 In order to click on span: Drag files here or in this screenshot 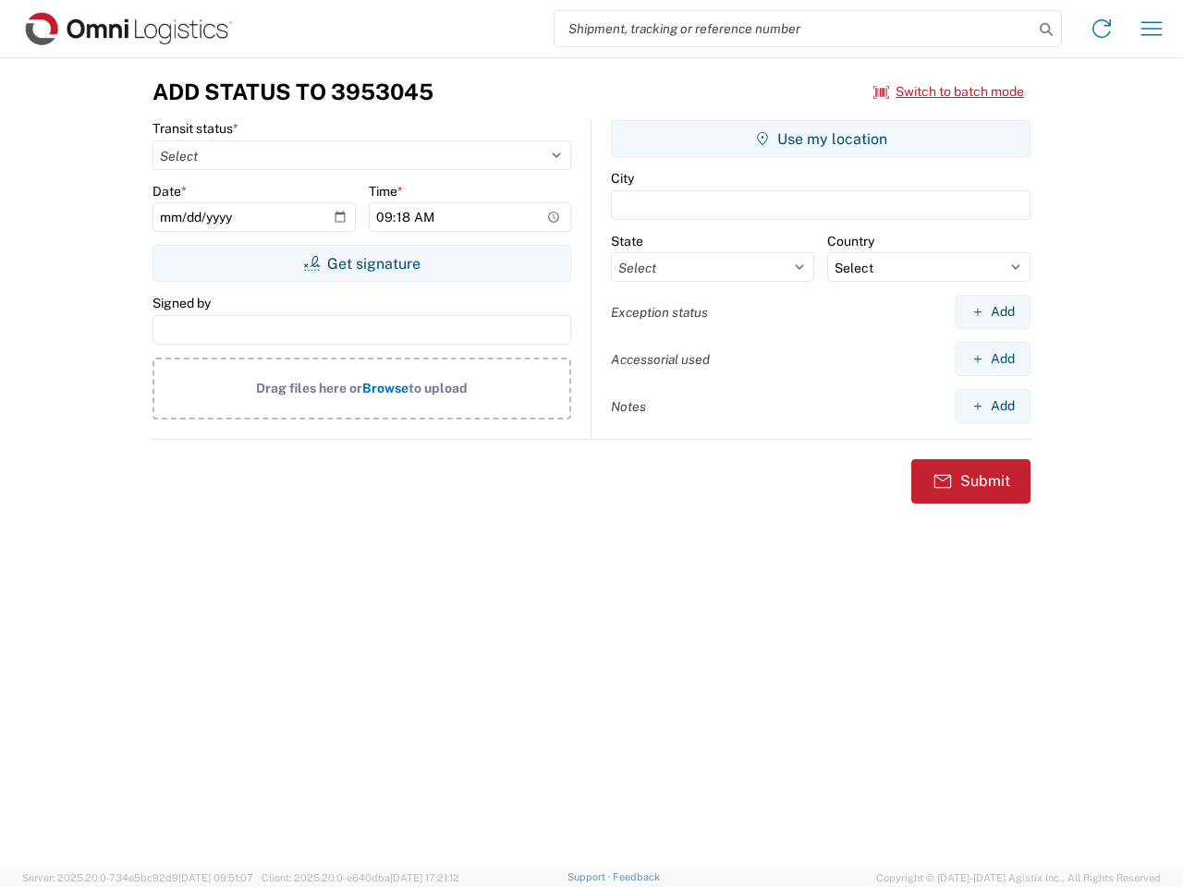, I will do `click(309, 388)`.